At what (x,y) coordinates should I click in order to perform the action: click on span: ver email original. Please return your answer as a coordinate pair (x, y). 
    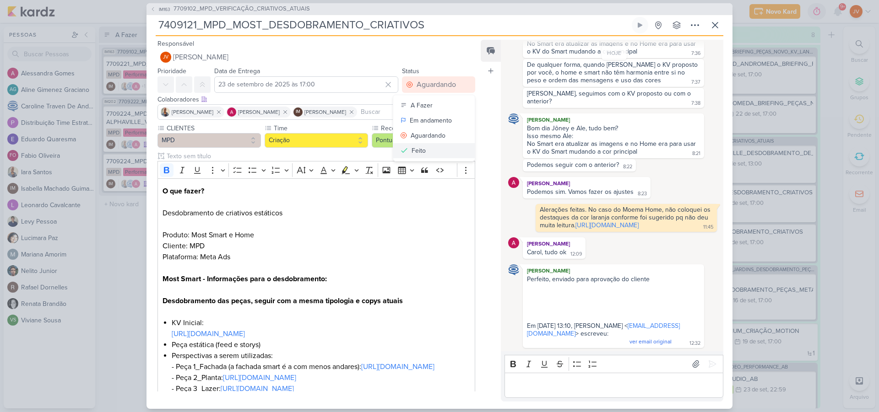
    Looking at the image, I should click on (650, 342).